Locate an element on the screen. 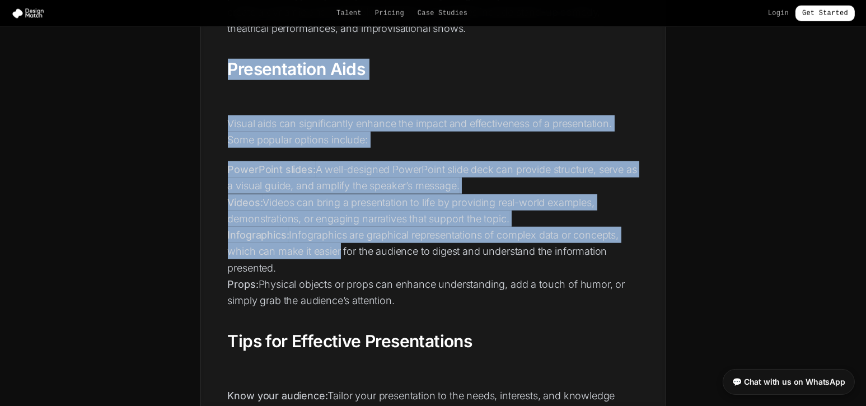  strong: Infographics: is located at coordinates (259, 235).